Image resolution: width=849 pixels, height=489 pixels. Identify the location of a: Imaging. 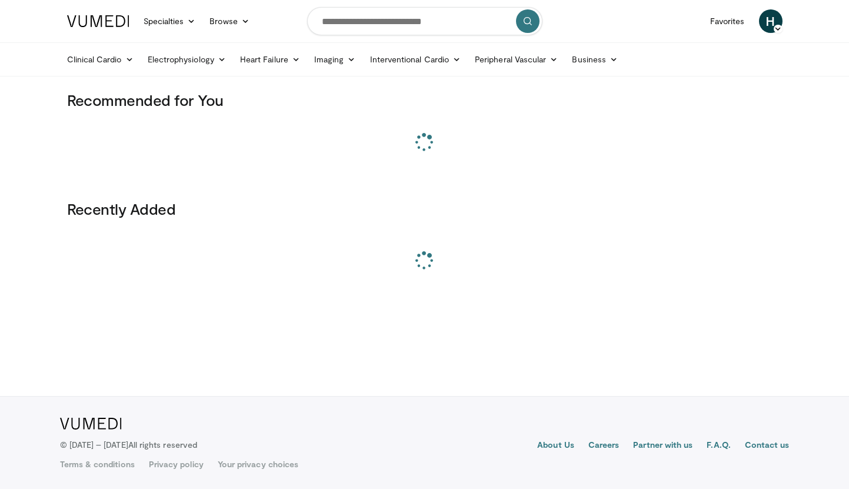
(335, 59).